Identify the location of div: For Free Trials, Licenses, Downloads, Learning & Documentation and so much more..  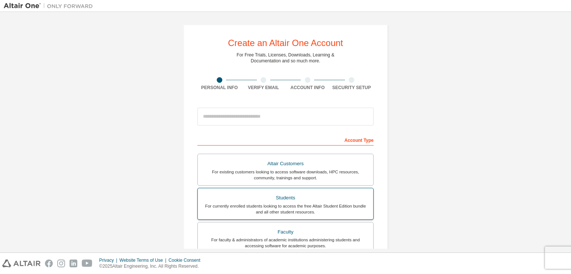
(285, 58).